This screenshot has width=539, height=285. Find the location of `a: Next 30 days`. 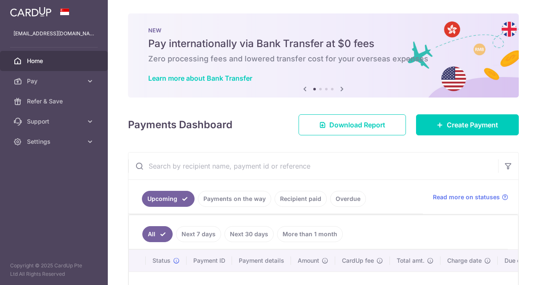

a: Next 30 days is located at coordinates (249, 235).